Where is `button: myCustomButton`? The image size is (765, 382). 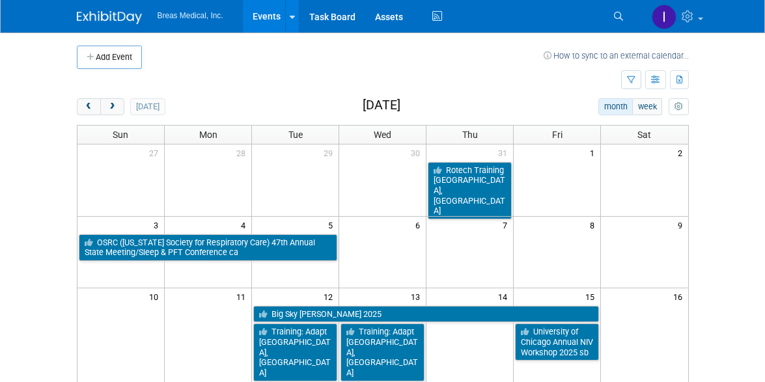
button: myCustomButton is located at coordinates (678, 107).